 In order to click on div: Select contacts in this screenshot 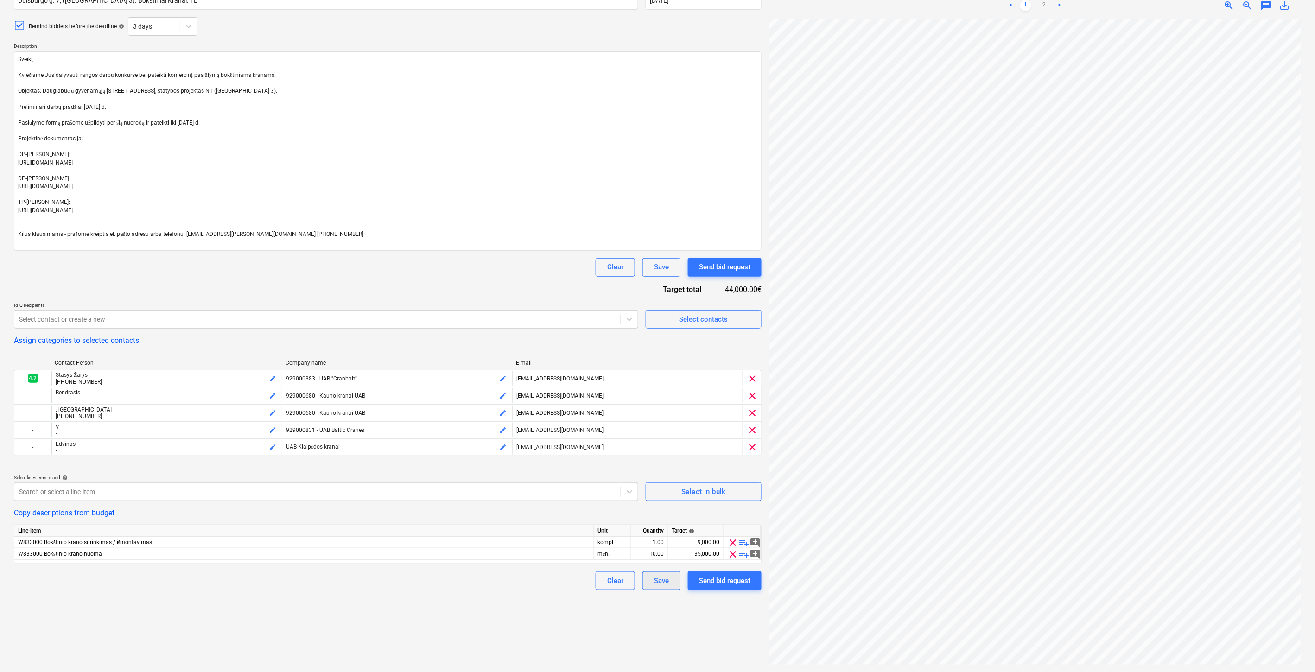, I will do `click(704, 319)`.